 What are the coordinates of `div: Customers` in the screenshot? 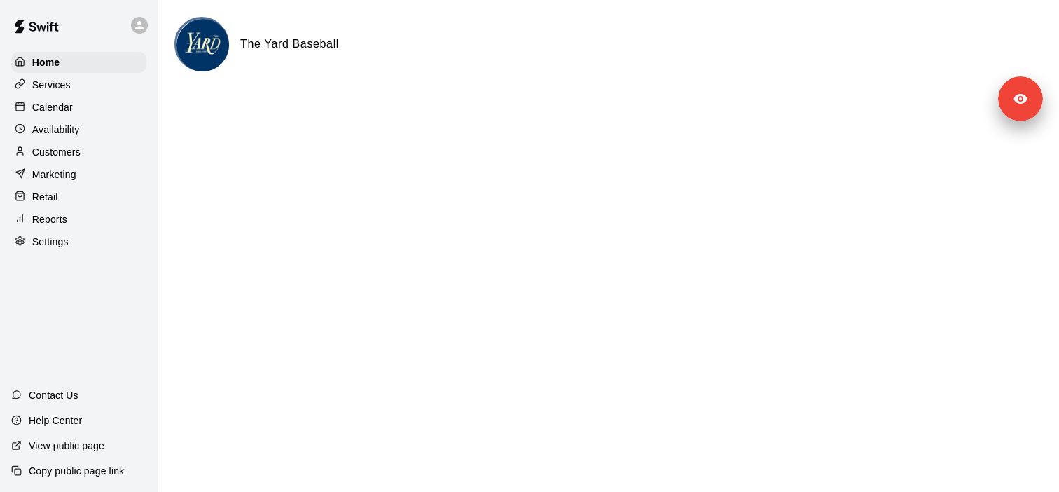 It's located at (78, 152).